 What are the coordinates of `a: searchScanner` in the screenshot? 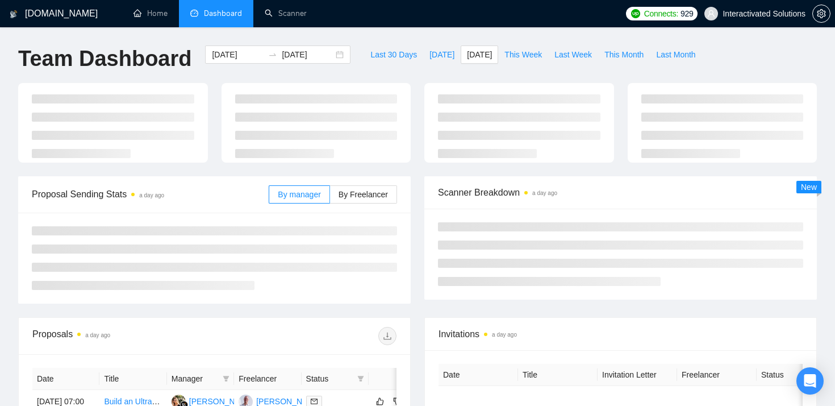 It's located at (286, 13).